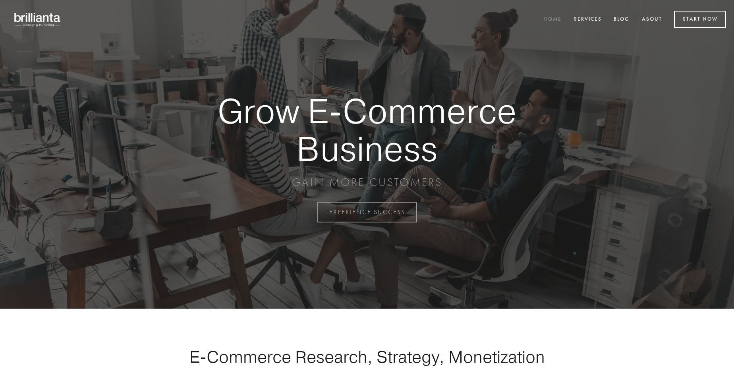  I want to click on a: Blog, so click(622, 19).